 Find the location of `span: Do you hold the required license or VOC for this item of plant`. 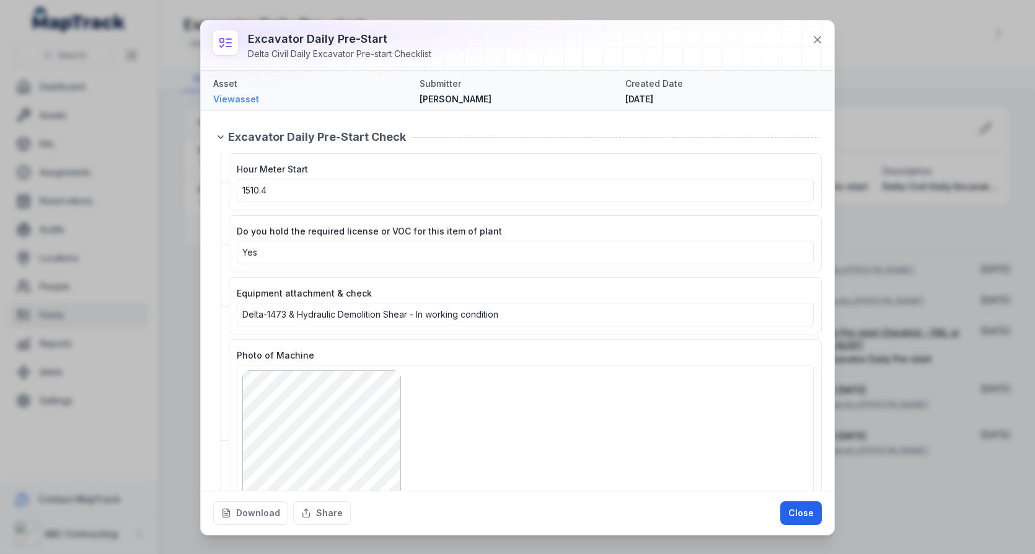

span: Do you hold the required license or VOC for this item of plant is located at coordinates (369, 231).